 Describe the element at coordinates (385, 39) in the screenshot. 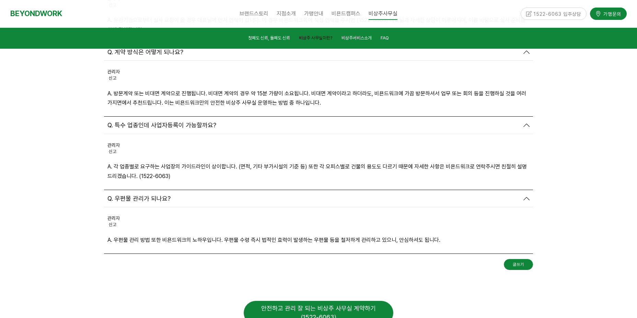

I see `a: FAQ` at that location.